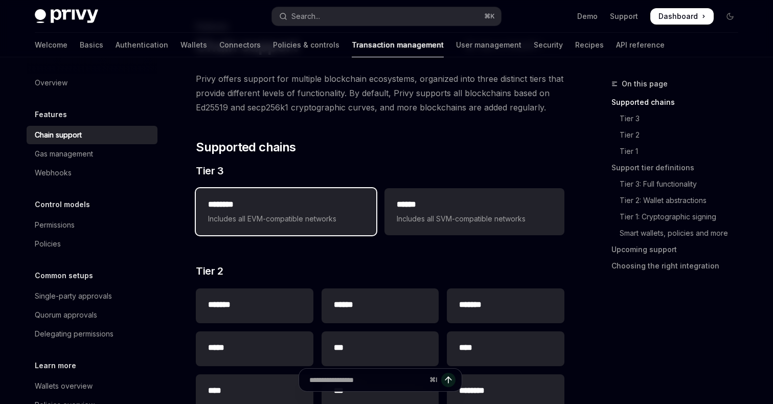 This screenshot has width=773, height=404. I want to click on a: Gas management, so click(92, 154).